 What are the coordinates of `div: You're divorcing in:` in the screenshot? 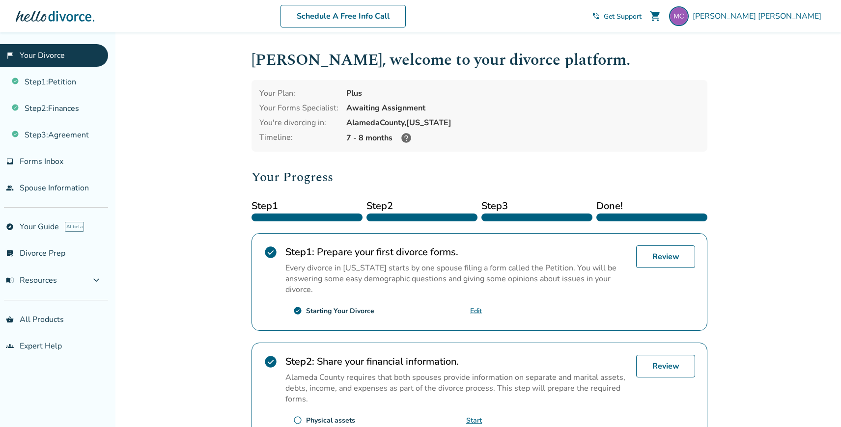 It's located at (299, 123).